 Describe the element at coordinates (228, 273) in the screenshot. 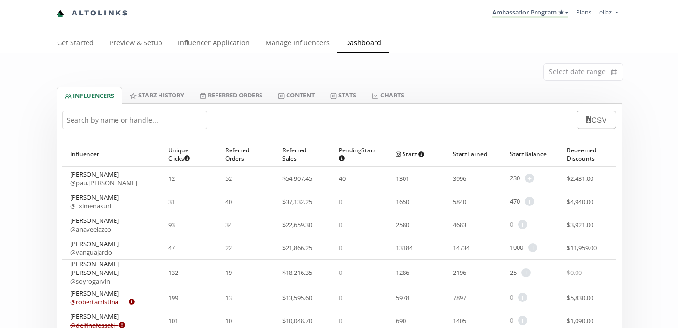

I see `span: 19` at that location.